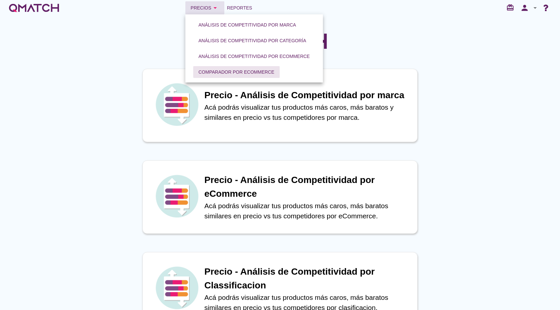  What do you see at coordinates (254, 56) in the screenshot?
I see `a: Análisis de competitividad por eCommerce` at bounding box center [254, 56].